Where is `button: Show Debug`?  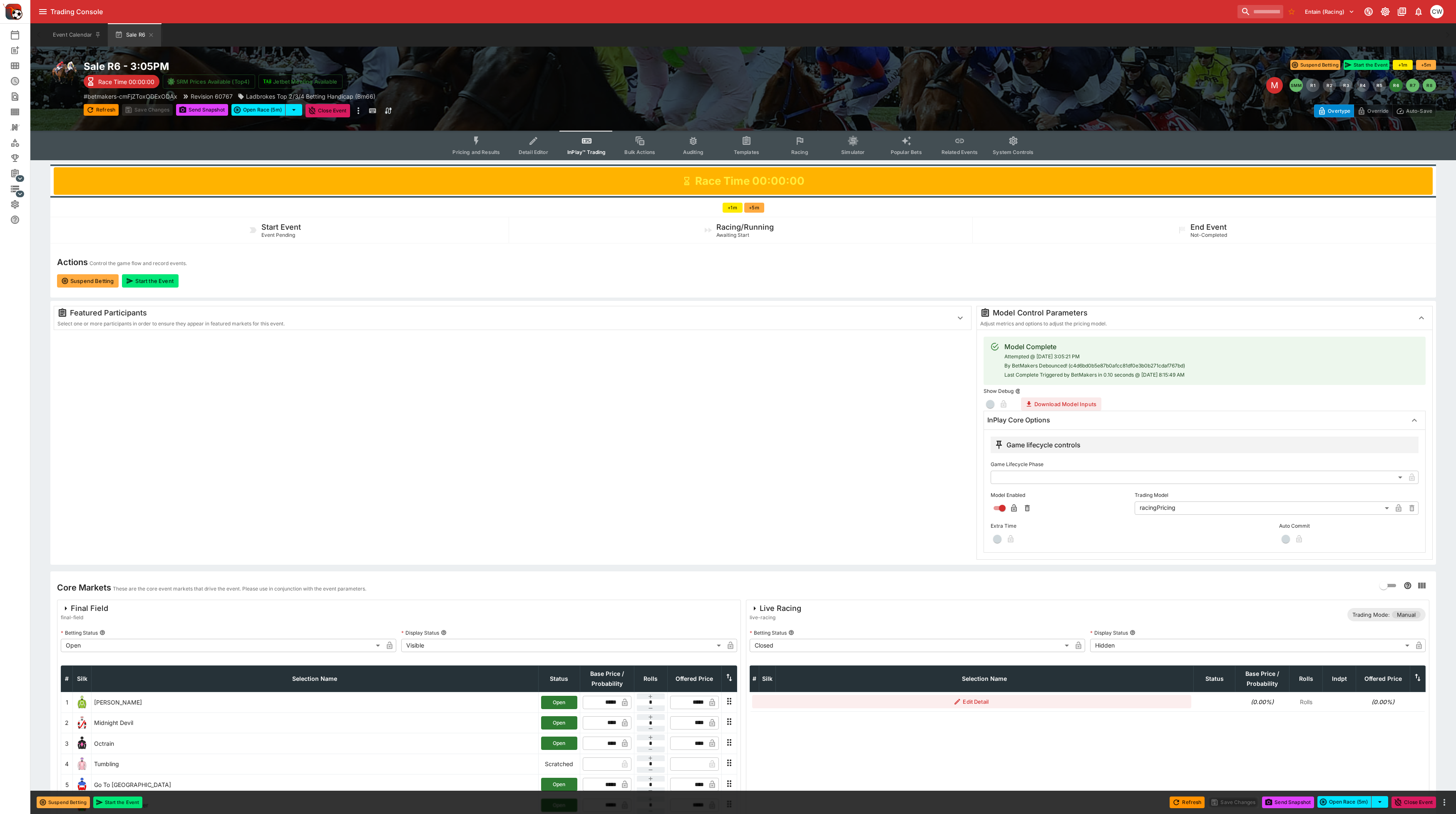 button: Show Debug is located at coordinates (1019, 391).